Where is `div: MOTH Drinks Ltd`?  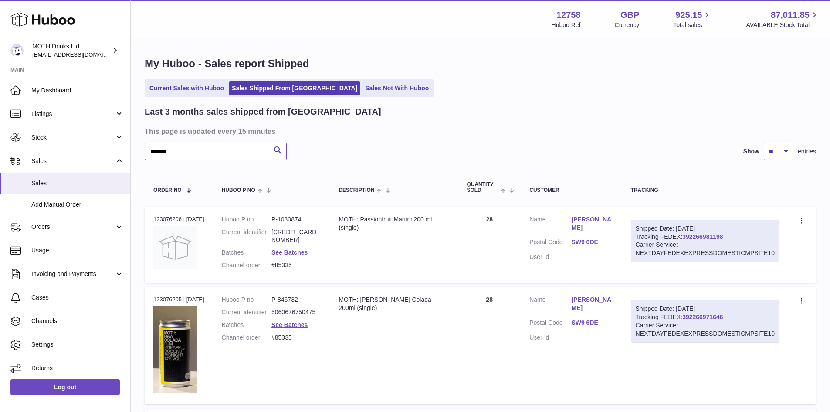 div: MOTH Drinks Ltd is located at coordinates (71, 51).